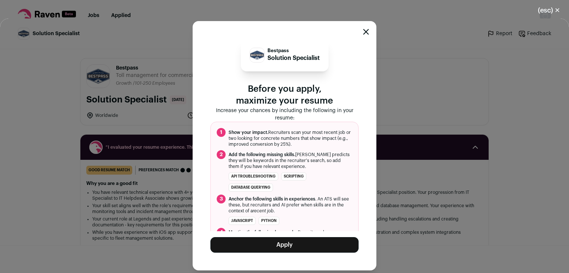 This screenshot has width=569, height=273. Describe the element at coordinates (257, 55) in the screenshot. I see `img: 3f7d9933acbe5d5ee99aea85907d8b18efc2dd85f9ff28bccb97393047aeecf5.jpg` at that location.